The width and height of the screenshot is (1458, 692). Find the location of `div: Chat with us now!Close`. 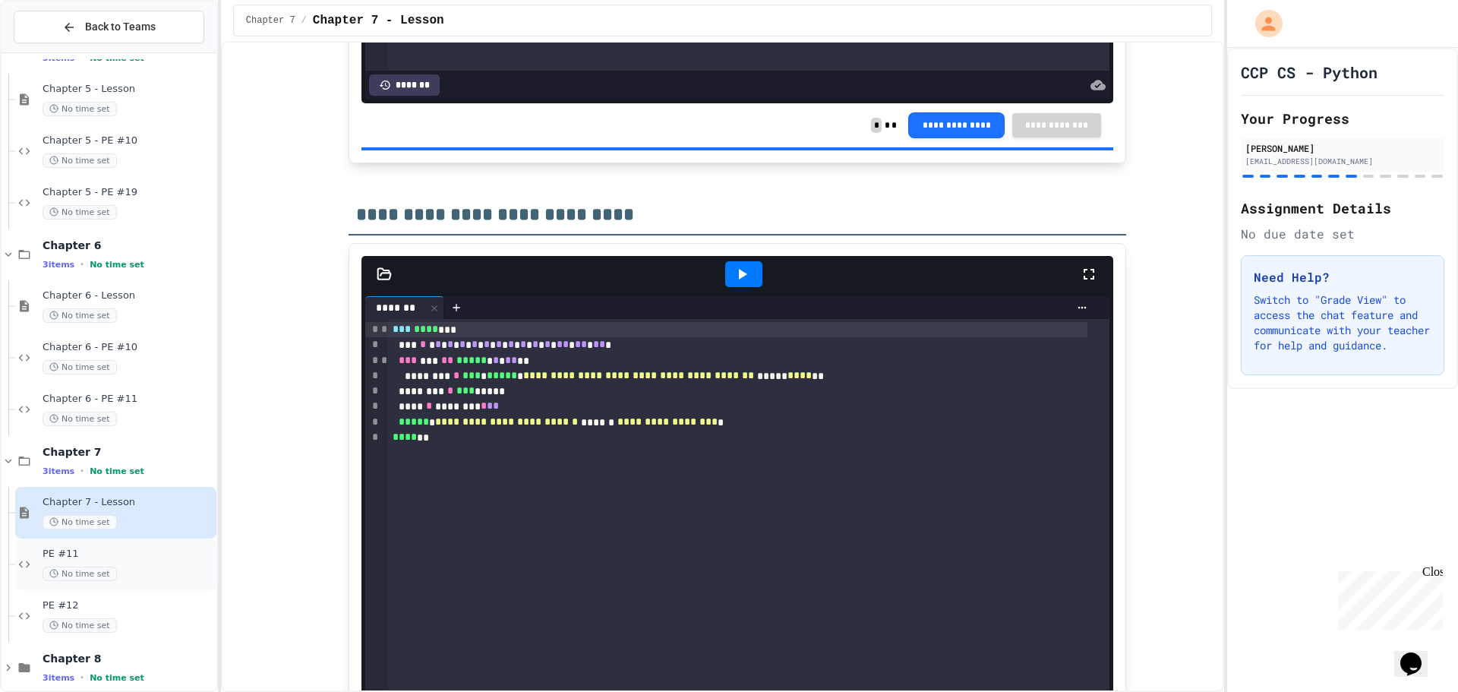

div: Chat with us now!Close is located at coordinates (55, 51).